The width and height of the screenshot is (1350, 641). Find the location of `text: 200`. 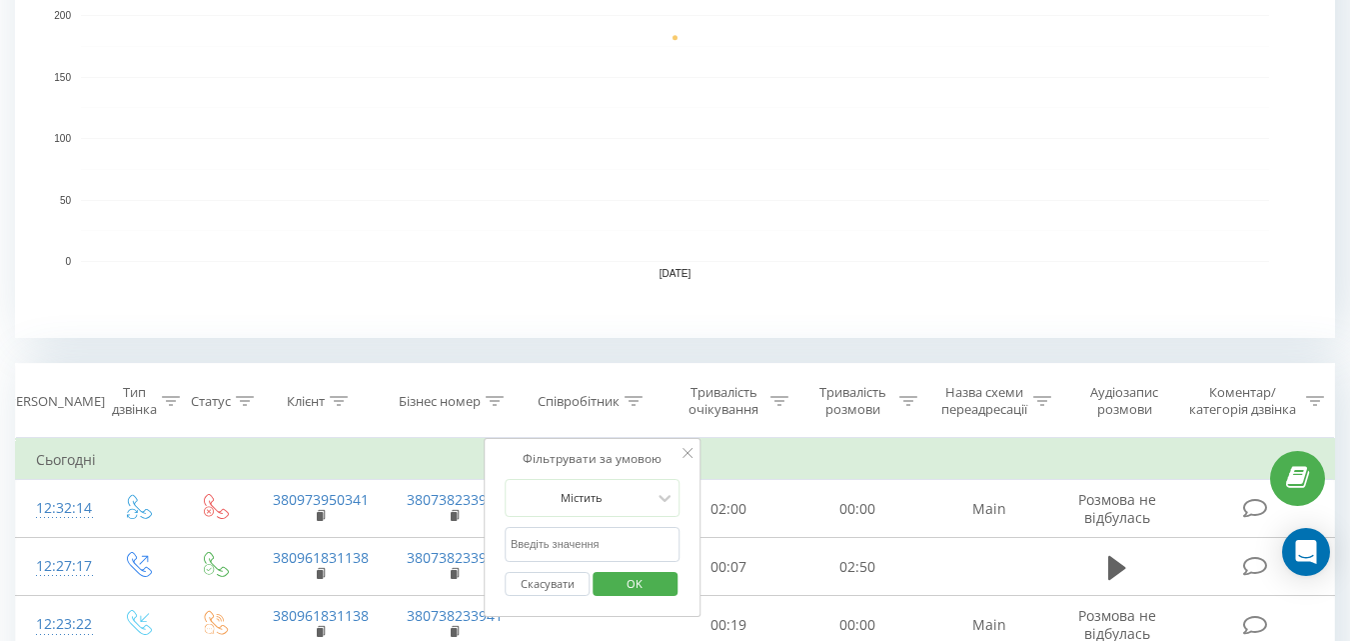

text: 200 is located at coordinates (62, 15).